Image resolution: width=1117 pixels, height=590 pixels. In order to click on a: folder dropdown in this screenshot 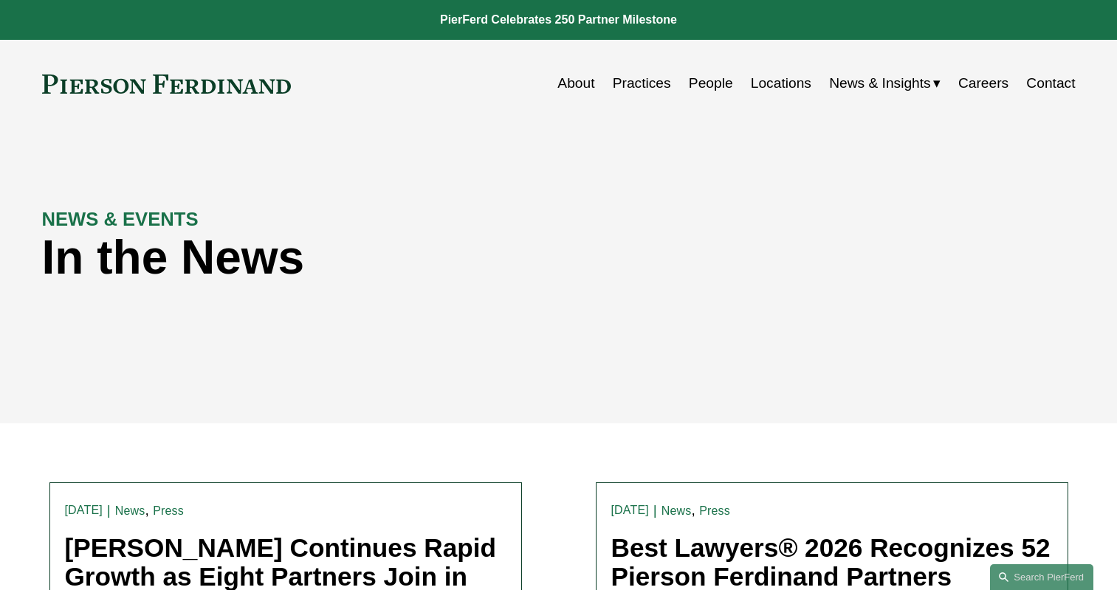, I will do `click(884, 83)`.